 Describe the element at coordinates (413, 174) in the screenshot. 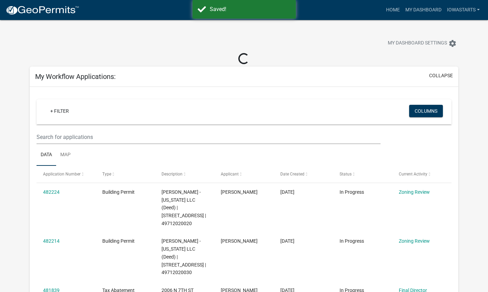

I see `span: Current Activity` at that location.